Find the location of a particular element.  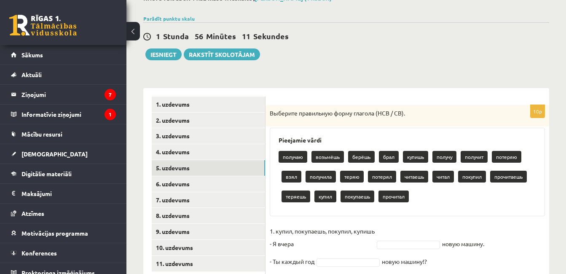

a: Aktuāli is located at coordinates (63, 75).